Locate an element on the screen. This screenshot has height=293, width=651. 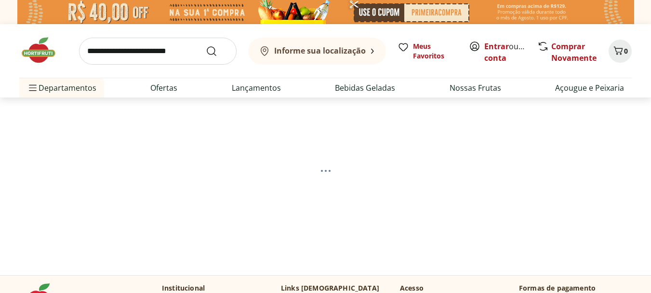
button: Submit Search is located at coordinates (217, 51).